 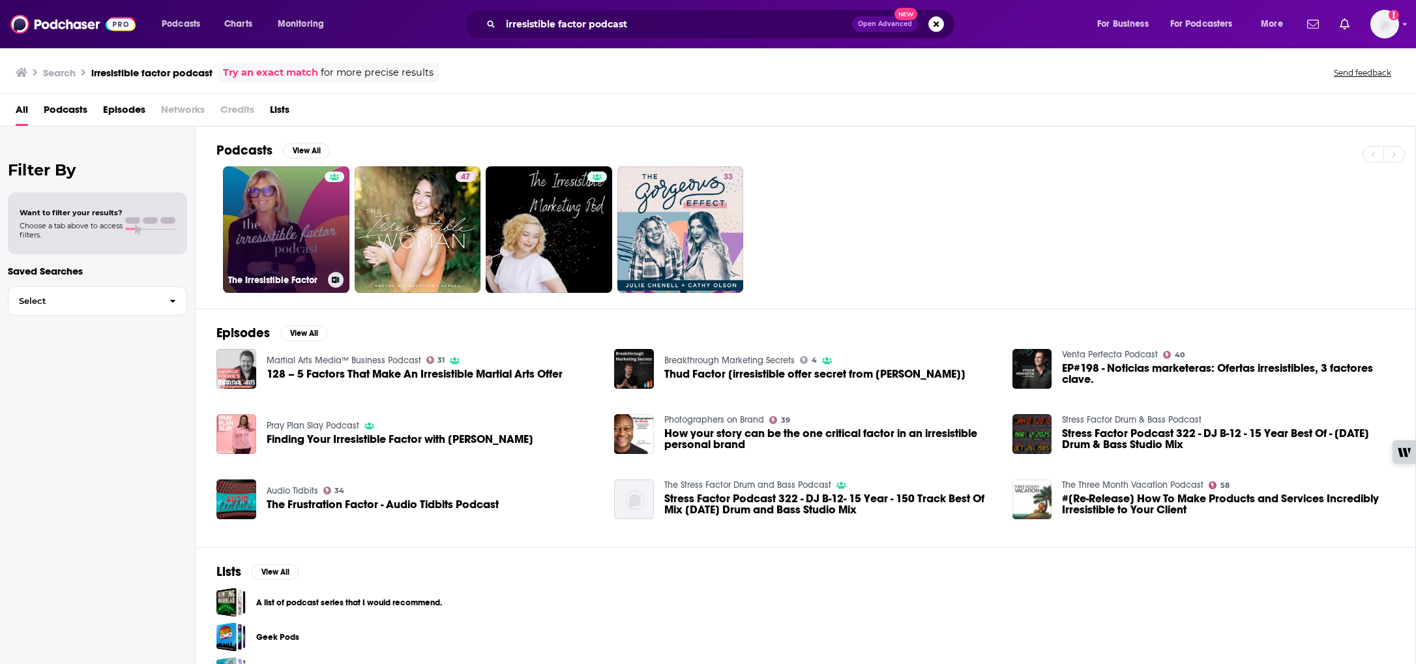 What do you see at coordinates (436, 360) in the screenshot?
I see `a: 31` at bounding box center [436, 360].